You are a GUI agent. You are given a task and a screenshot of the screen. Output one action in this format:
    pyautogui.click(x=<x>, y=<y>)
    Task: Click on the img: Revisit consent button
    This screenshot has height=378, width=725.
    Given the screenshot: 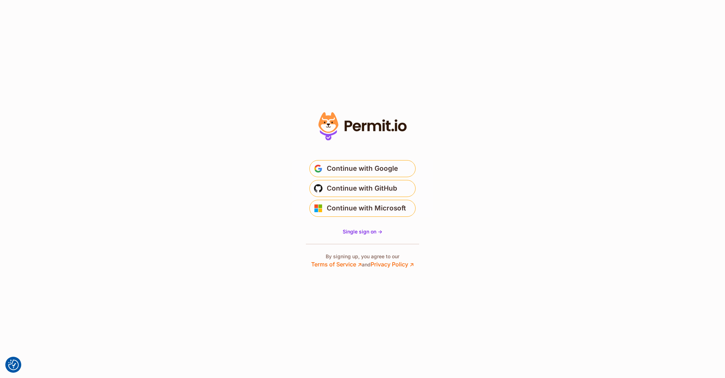 What is the action you would take?
    pyautogui.click(x=13, y=365)
    